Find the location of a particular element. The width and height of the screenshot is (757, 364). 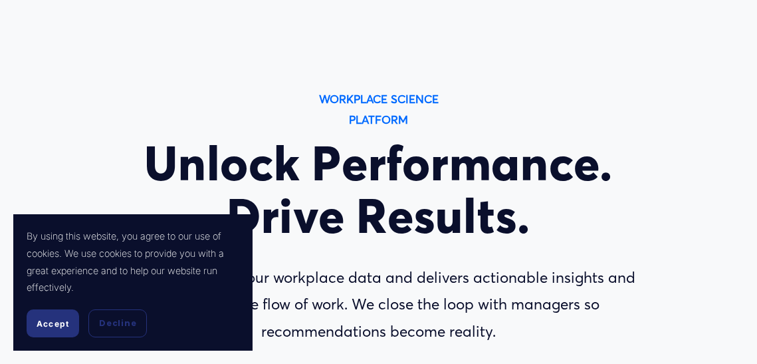

p: Groov harnesses your workplace data and delivers actionable insights and prompts in the flow of w... is located at coordinates (378, 304).